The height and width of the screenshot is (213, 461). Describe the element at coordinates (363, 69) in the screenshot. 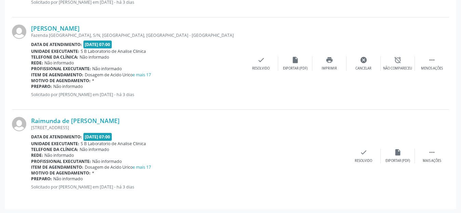

I see `div: Cancelar` at that location.